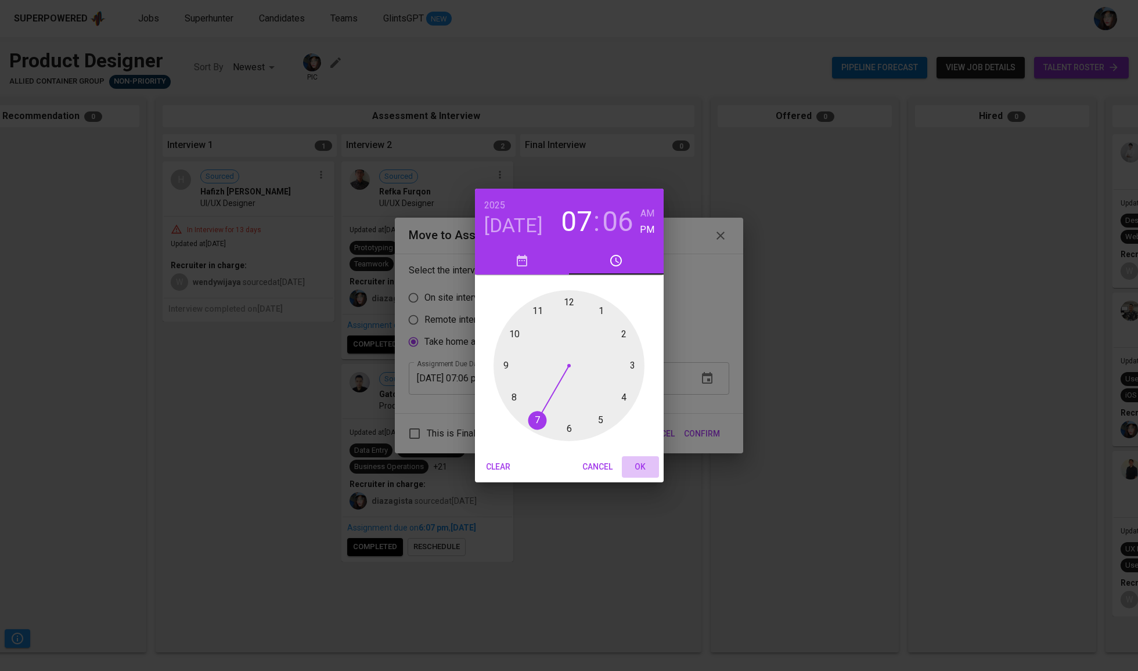 This screenshot has height=671, width=1138. Describe the element at coordinates (640, 467) in the screenshot. I see `button: OK` at that location.